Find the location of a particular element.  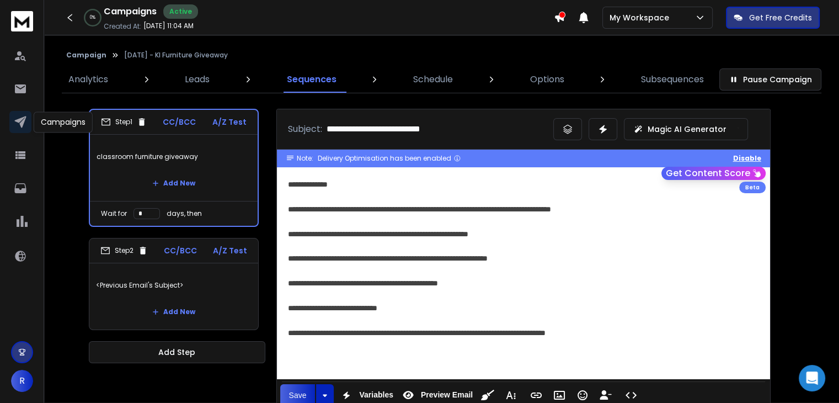

p: Sequences is located at coordinates (312, 79).